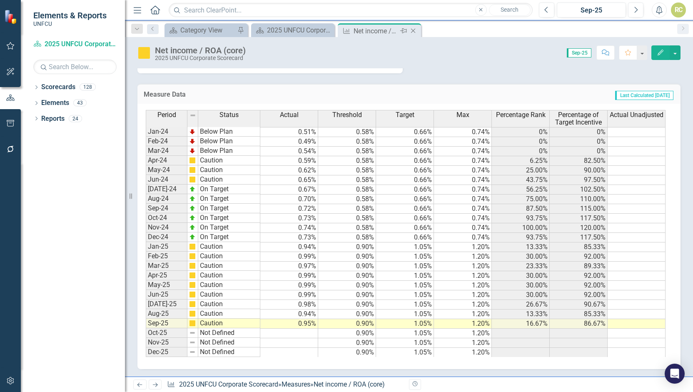 This screenshot has height=392, width=693. Describe the element at coordinates (200, 58) in the screenshot. I see `div: 2025 UNFCU Corporate Scorecard` at that location.